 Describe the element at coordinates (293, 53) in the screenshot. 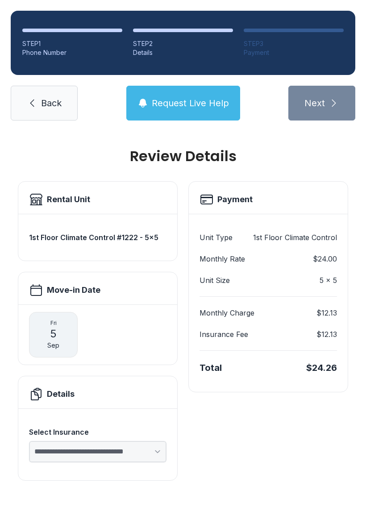

I see `div: Payment` at that location.